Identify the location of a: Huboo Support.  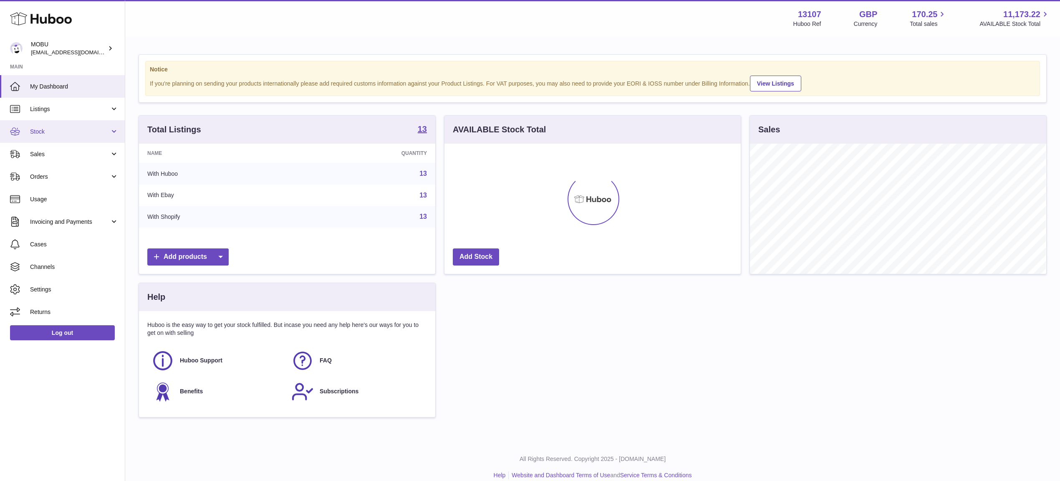
(217, 360).